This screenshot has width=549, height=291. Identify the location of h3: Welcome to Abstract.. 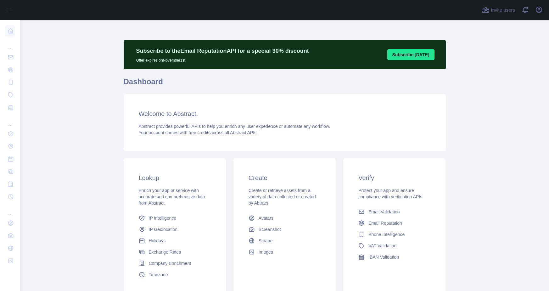
(285, 114).